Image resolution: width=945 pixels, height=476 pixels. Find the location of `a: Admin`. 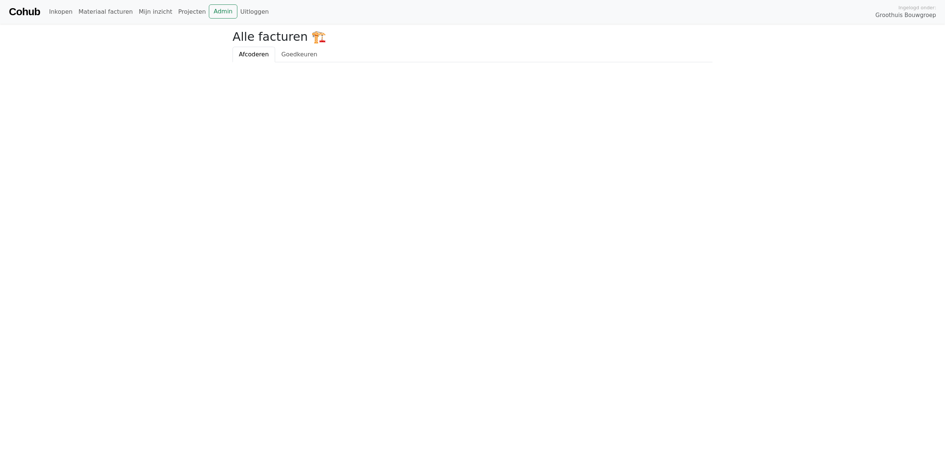

a: Admin is located at coordinates (223, 11).